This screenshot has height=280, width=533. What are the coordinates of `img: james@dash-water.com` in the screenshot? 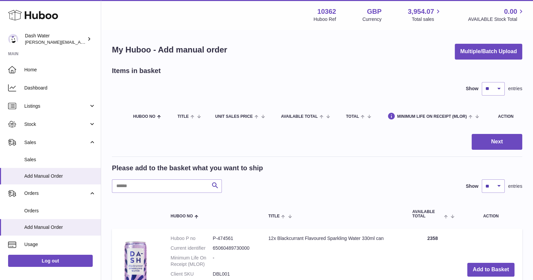 It's located at (13, 39).